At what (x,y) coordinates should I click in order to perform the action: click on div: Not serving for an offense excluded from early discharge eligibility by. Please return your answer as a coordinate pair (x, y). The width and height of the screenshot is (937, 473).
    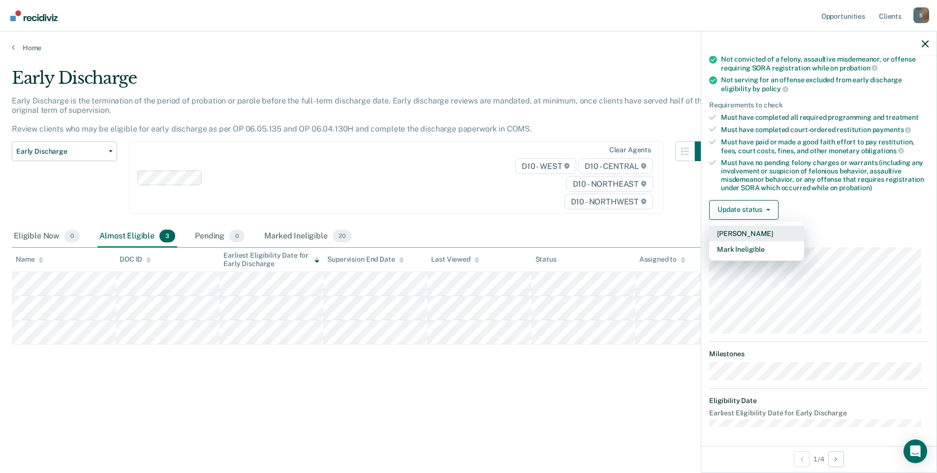
    Looking at the image, I should click on (825, 84).